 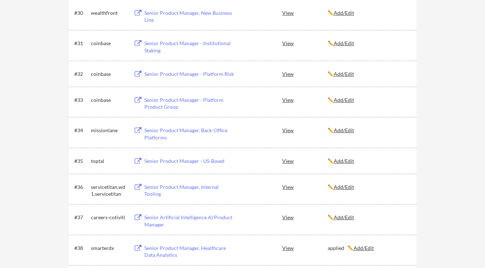 What do you see at coordinates (109, 13) in the screenshot?
I see `div: wealthfront` at bounding box center [109, 13].